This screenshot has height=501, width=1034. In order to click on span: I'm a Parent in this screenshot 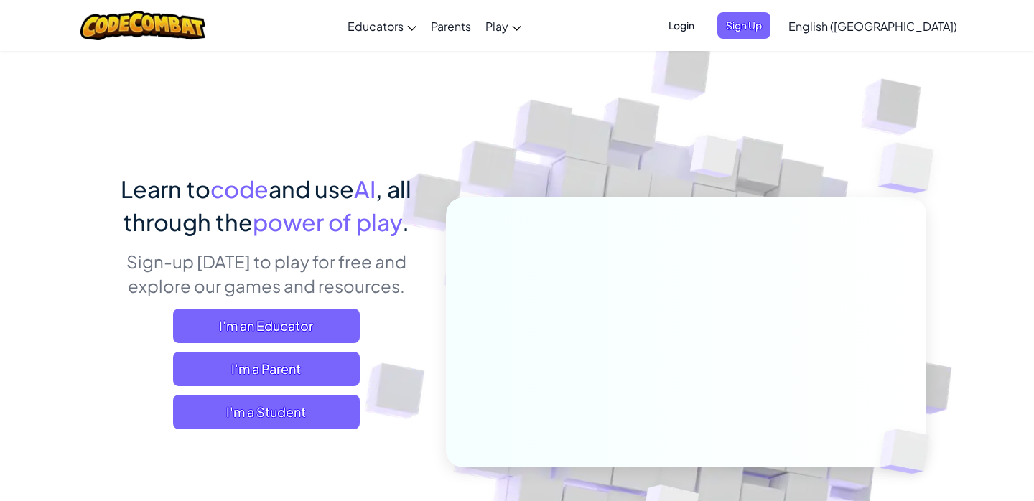, I will do `click(266, 369)`.